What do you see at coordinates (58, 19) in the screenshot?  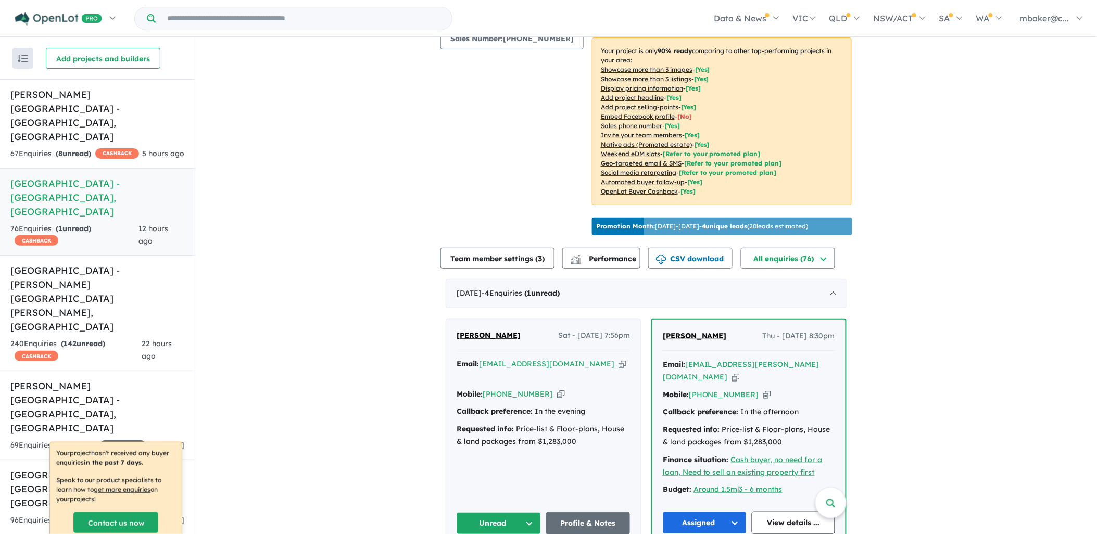 I see `img: Openlot PRO Logo White` at bounding box center [58, 19].